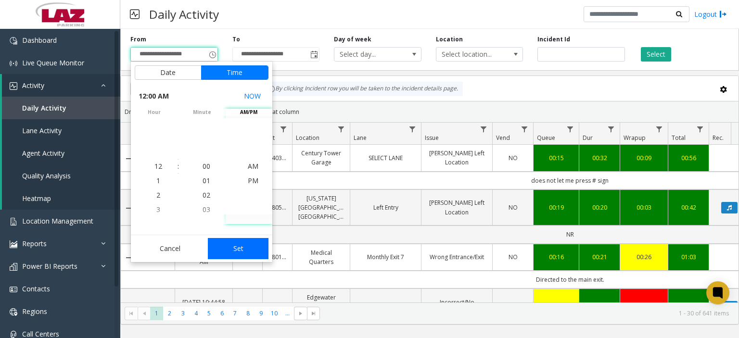 This screenshot has height=338, width=739. Describe the element at coordinates (168, 73) in the screenshot. I see `button: Date tab` at that location.